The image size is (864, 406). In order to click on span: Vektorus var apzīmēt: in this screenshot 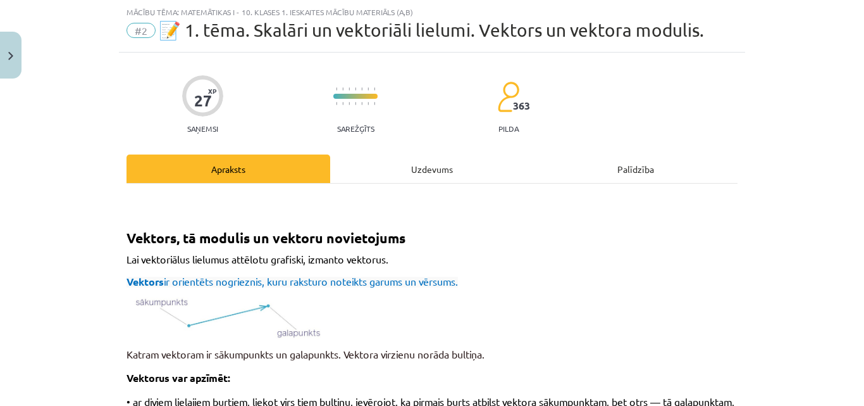, I will do `click(178, 377)`.